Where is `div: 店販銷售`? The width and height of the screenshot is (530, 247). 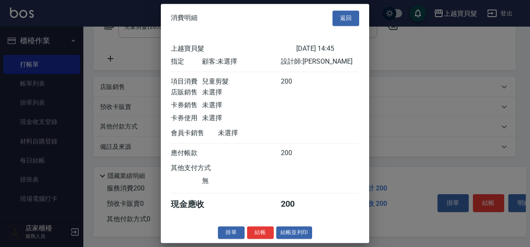
div: 店販銷售 is located at coordinates (186, 92).